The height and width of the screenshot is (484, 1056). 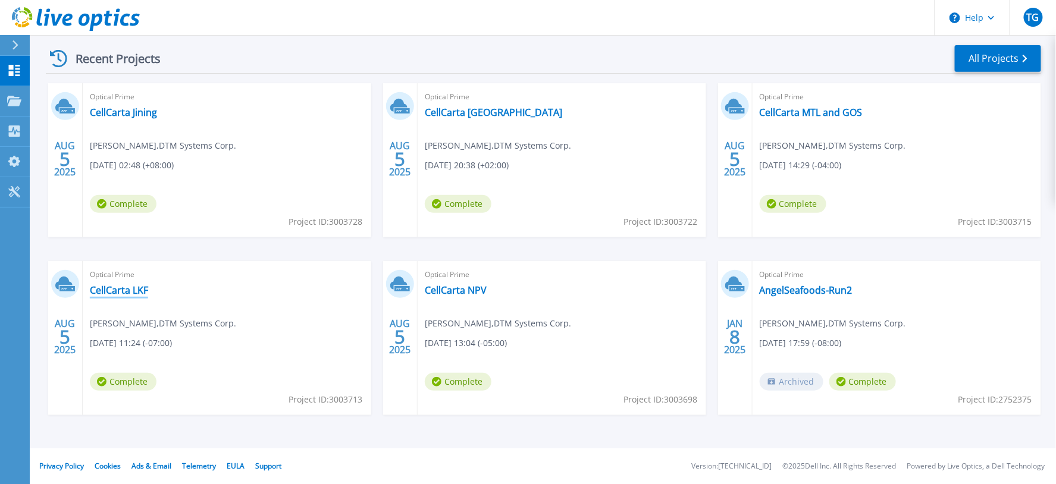 I want to click on span: Project ID: 3003698, so click(x=660, y=400).